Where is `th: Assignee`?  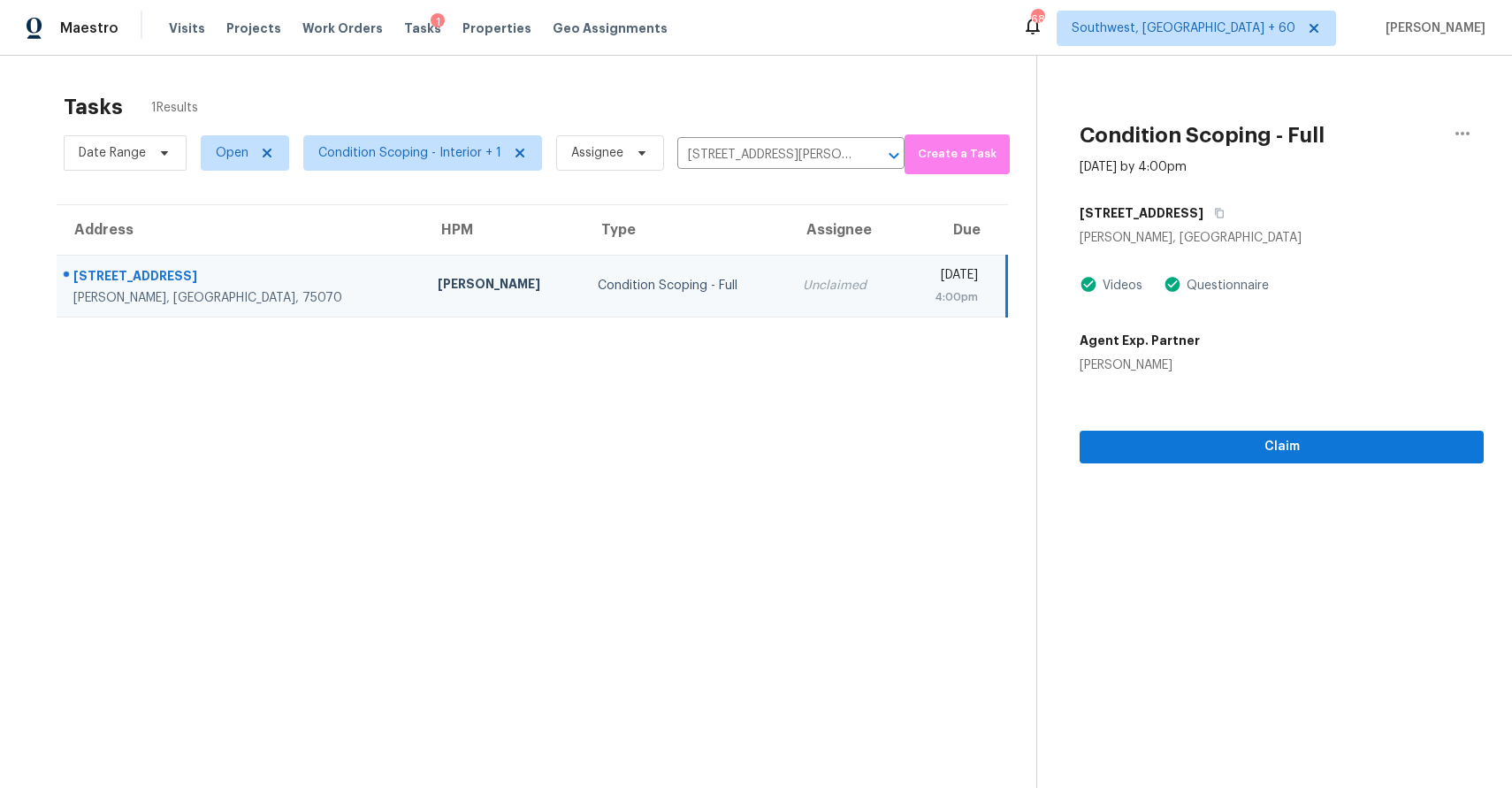
th: Assignee is located at coordinates (844, 230).